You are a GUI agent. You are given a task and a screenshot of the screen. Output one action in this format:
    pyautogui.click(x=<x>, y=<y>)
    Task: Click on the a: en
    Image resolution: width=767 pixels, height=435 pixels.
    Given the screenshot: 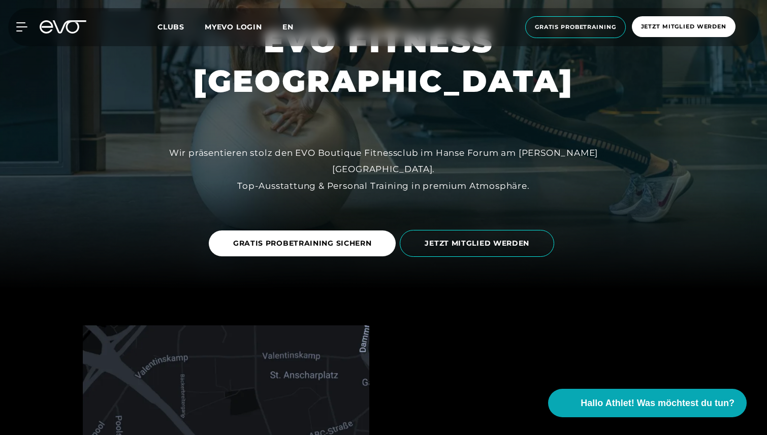 What is the action you would take?
    pyautogui.click(x=294, y=27)
    